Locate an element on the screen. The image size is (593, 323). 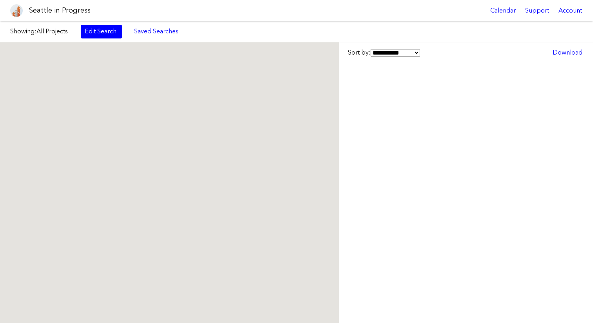
label: Sort by: is located at coordinates (384, 53).